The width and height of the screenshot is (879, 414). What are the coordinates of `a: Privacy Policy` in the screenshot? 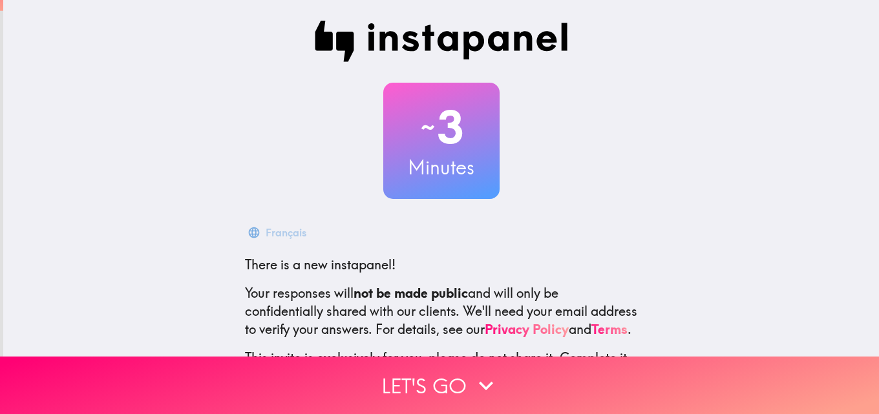 It's located at (527, 329).